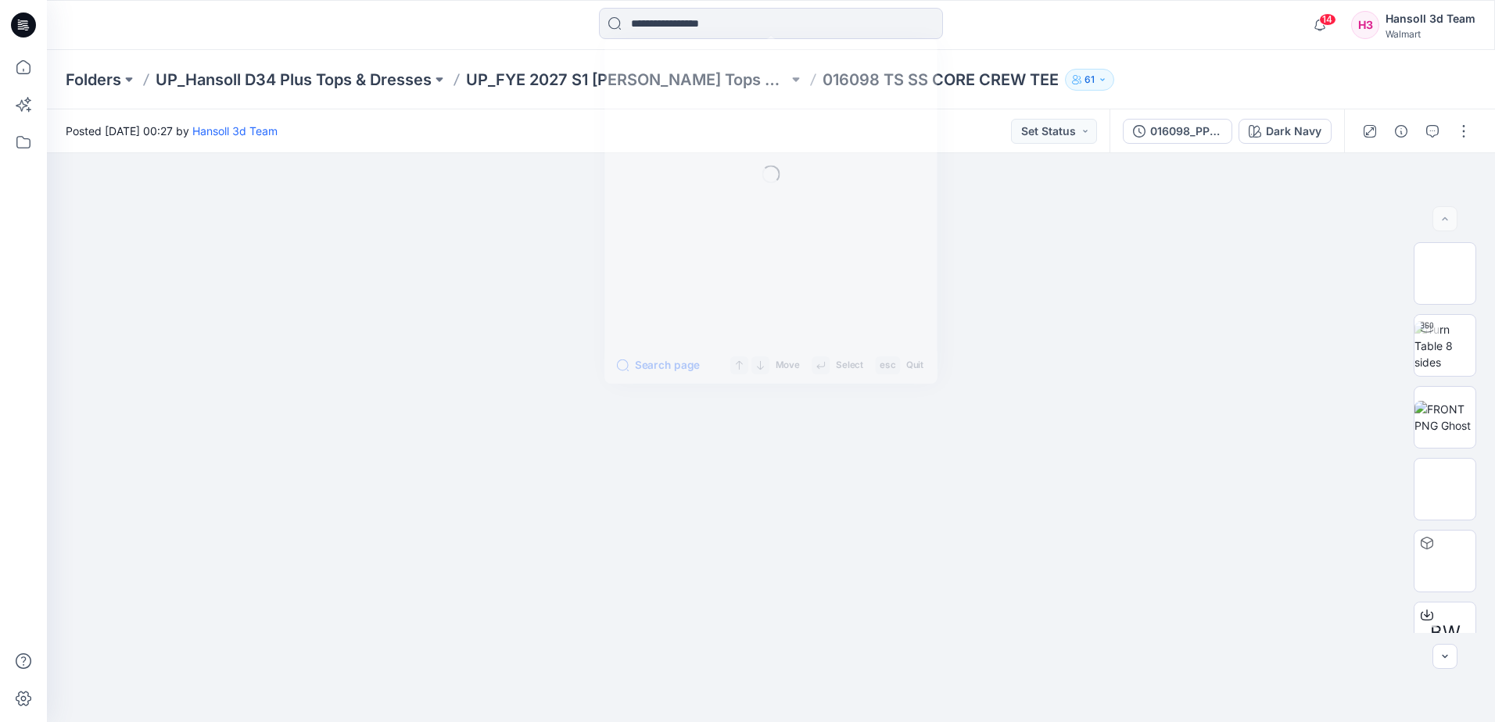  Describe the element at coordinates (93, 80) in the screenshot. I see `p: Folders` at that location.